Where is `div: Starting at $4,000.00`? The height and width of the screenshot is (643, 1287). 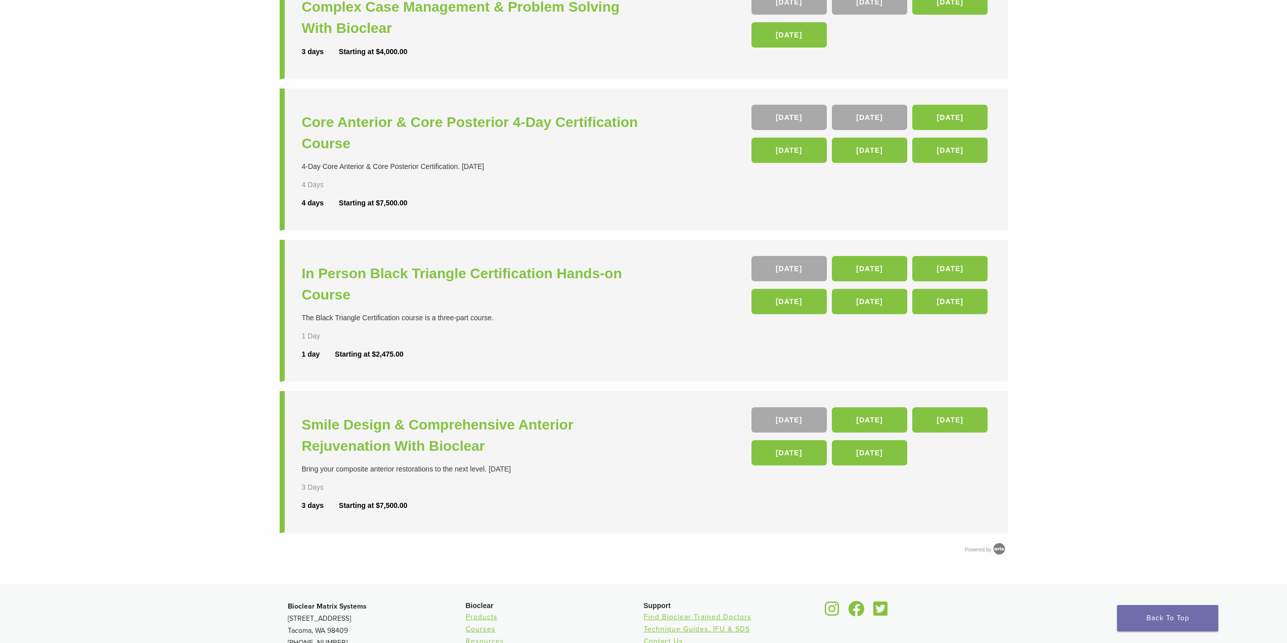
div: Starting at $4,000.00 is located at coordinates (373, 52).